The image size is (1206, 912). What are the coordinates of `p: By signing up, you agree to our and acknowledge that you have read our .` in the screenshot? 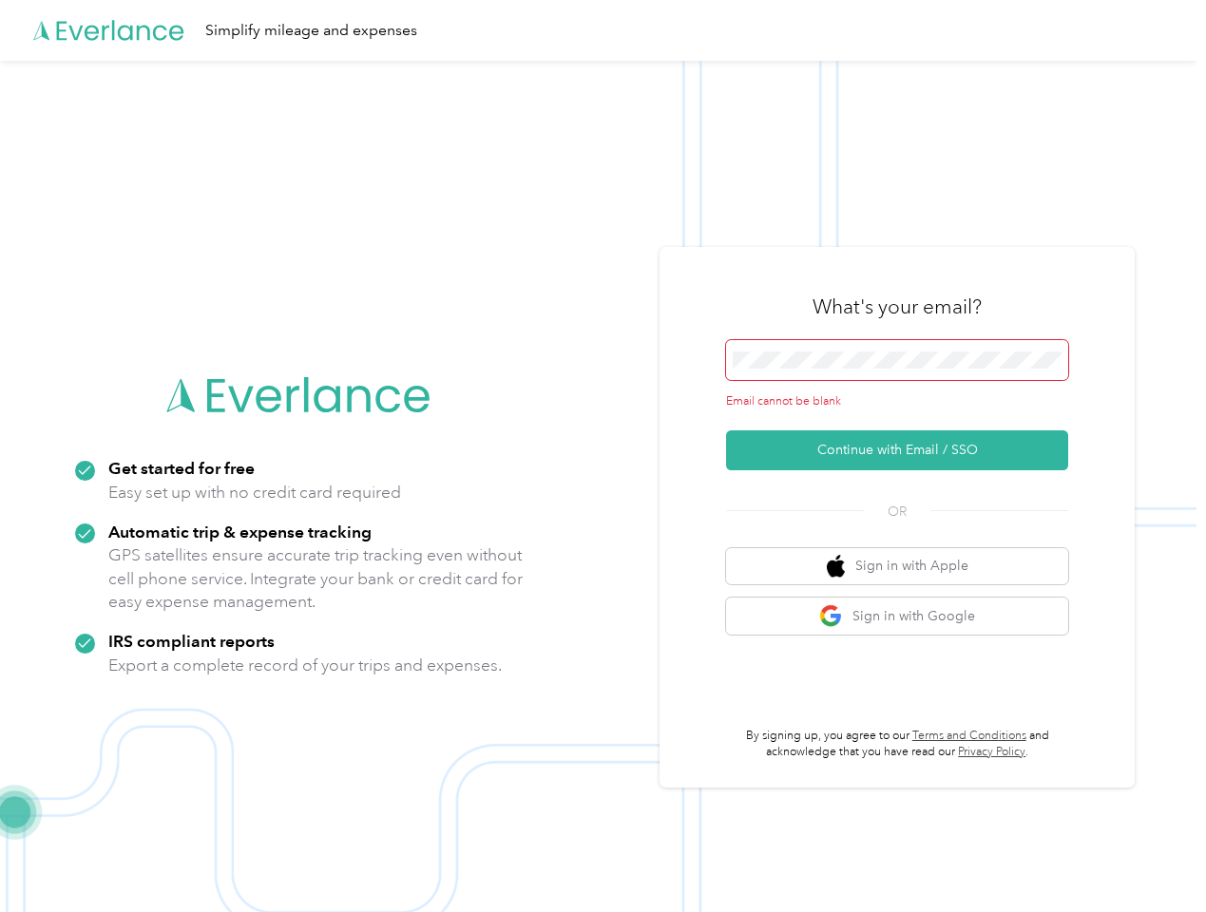 It's located at (897, 744).